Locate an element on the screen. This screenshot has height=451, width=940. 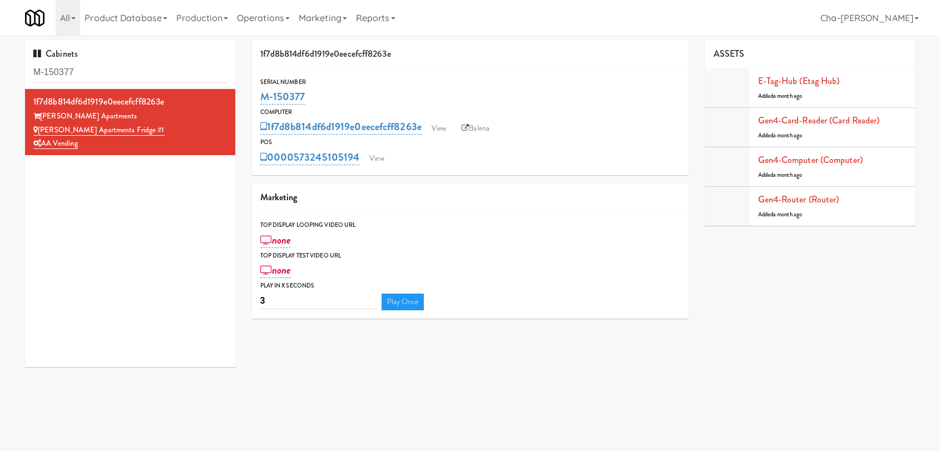
a: Gen4-router (Router) is located at coordinates (799, 199).